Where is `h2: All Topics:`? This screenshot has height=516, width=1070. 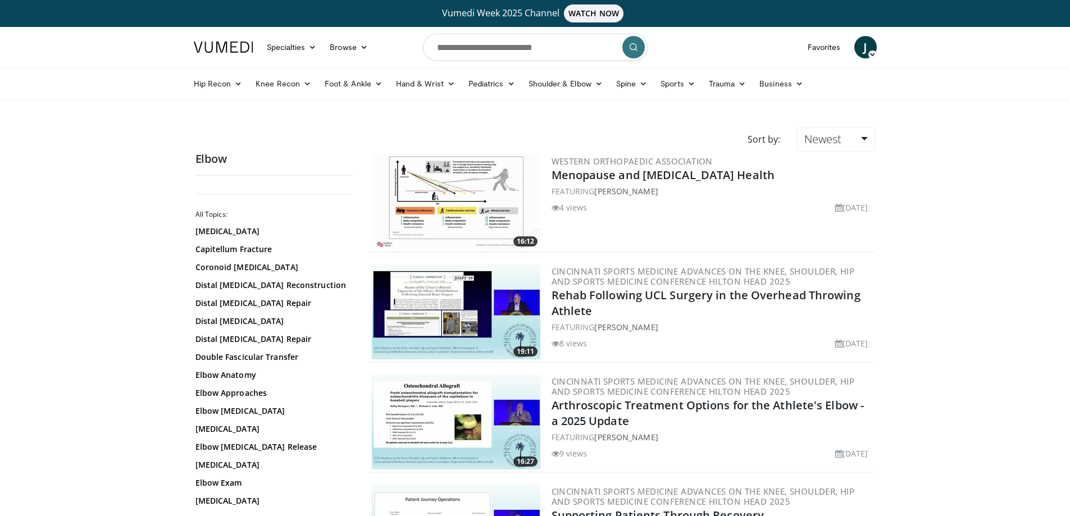 h2: All Topics: is located at coordinates (272, 215).